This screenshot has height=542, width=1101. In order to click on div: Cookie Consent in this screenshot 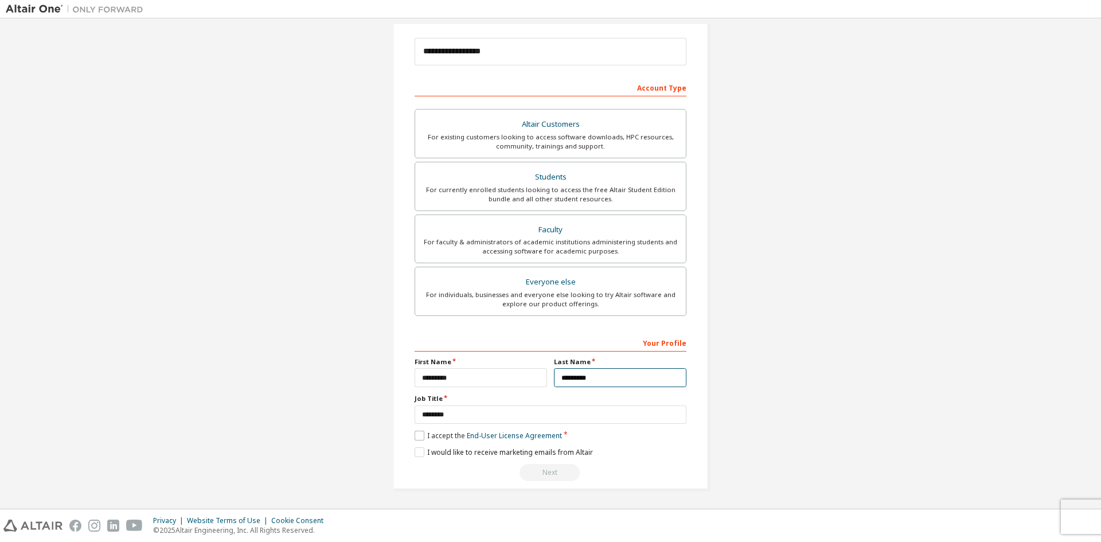, I will do `click(300, 520)`.